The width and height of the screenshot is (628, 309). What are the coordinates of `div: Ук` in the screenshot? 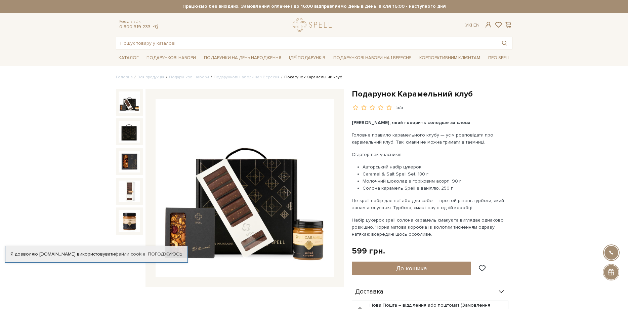 It's located at (473, 25).